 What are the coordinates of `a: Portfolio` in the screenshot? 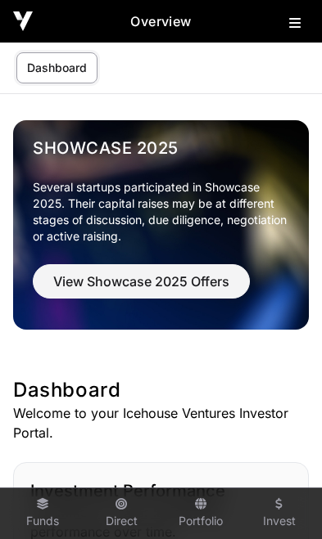 It's located at (200, 514).